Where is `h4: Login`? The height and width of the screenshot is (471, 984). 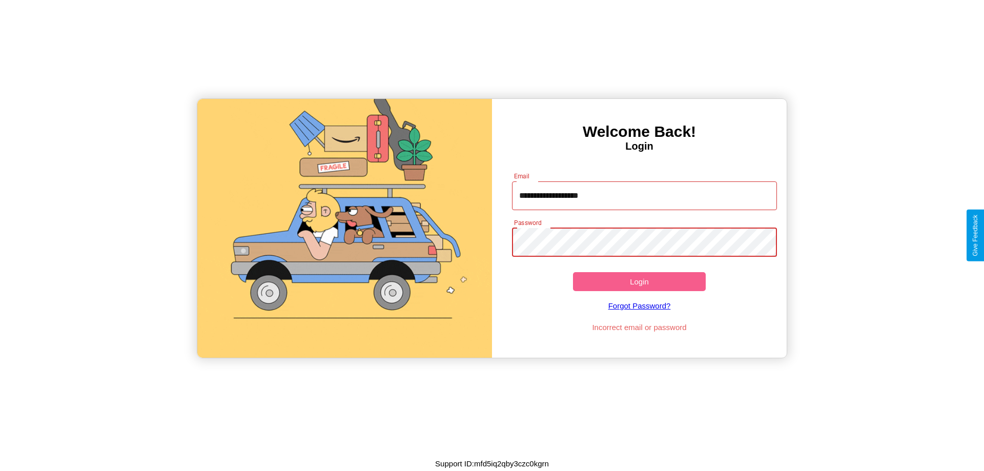
h4: Login is located at coordinates (639, 146).